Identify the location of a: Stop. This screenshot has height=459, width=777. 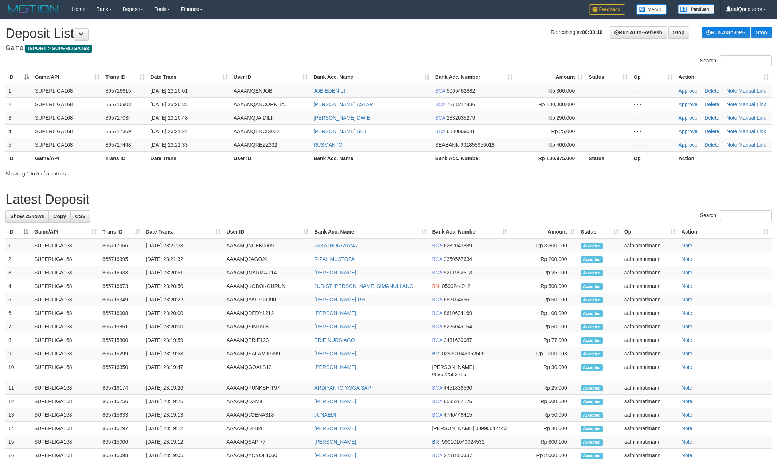
(679, 32).